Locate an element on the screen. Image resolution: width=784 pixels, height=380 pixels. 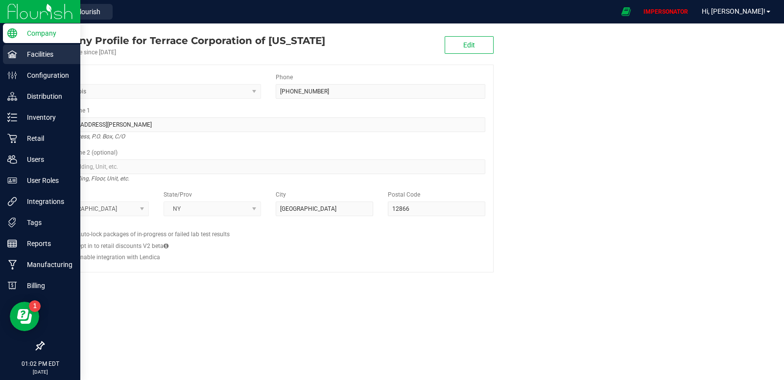
input: Suite, Building, Unit, etc. is located at coordinates (268, 167).